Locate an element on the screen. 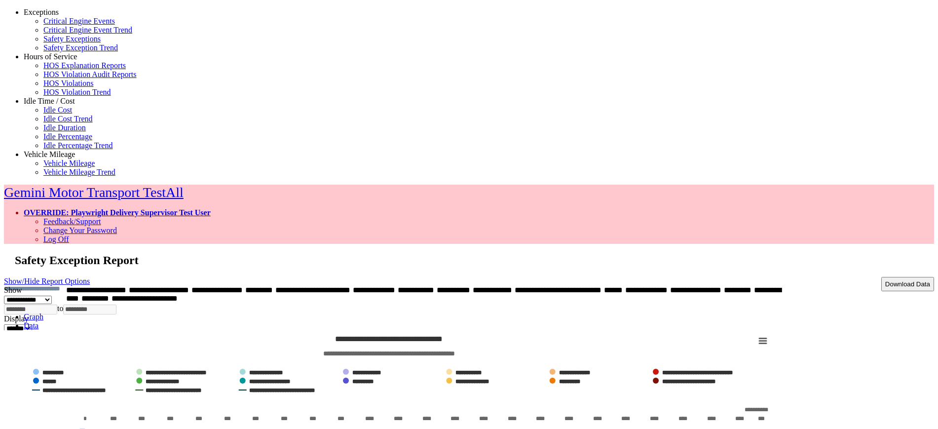 Image resolution: width=938 pixels, height=429 pixels. a: Idle Cost Trend is located at coordinates (68, 118).